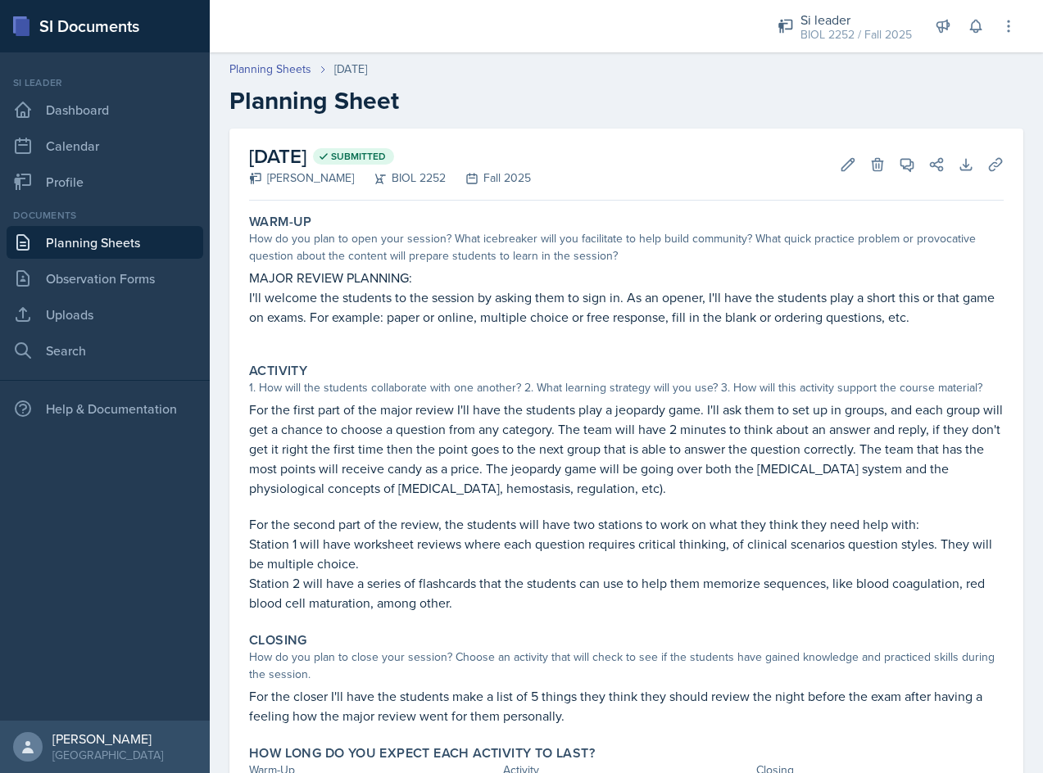 The image size is (1043, 773). Describe the element at coordinates (626, 387) in the screenshot. I see `div: 1. How will the students collaborate with one another? 2. What learning strategy will you use? 3....` at that location.